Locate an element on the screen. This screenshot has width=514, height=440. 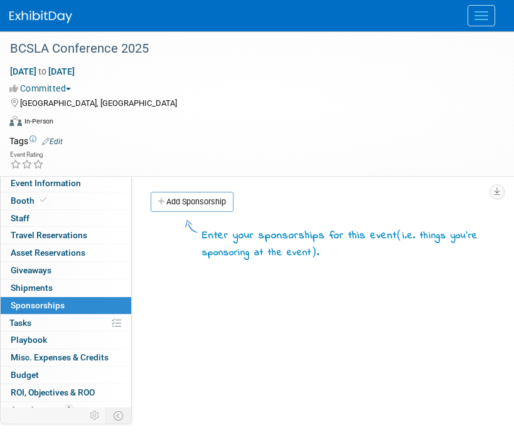
span: to is located at coordinates (42, 71).